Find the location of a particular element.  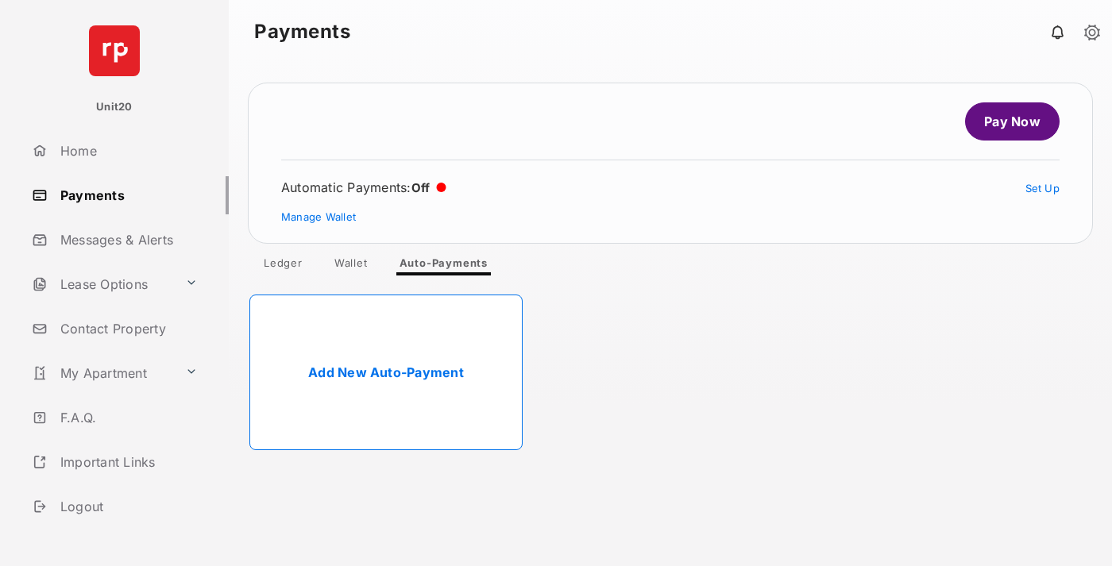

a: F.A.Q. is located at coordinates (127, 418).